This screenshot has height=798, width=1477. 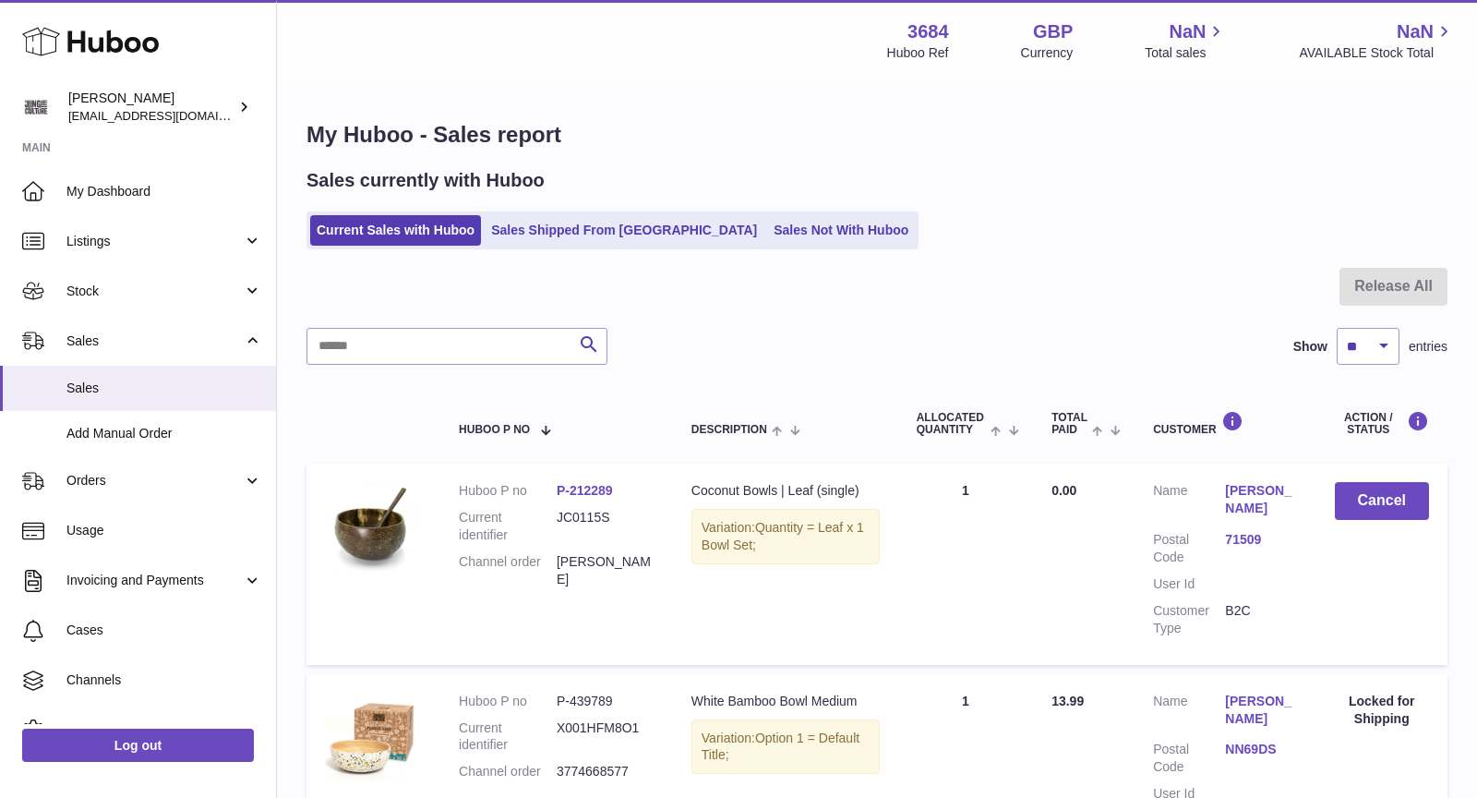 I want to click on dd: 3774668577, so click(x=606, y=771).